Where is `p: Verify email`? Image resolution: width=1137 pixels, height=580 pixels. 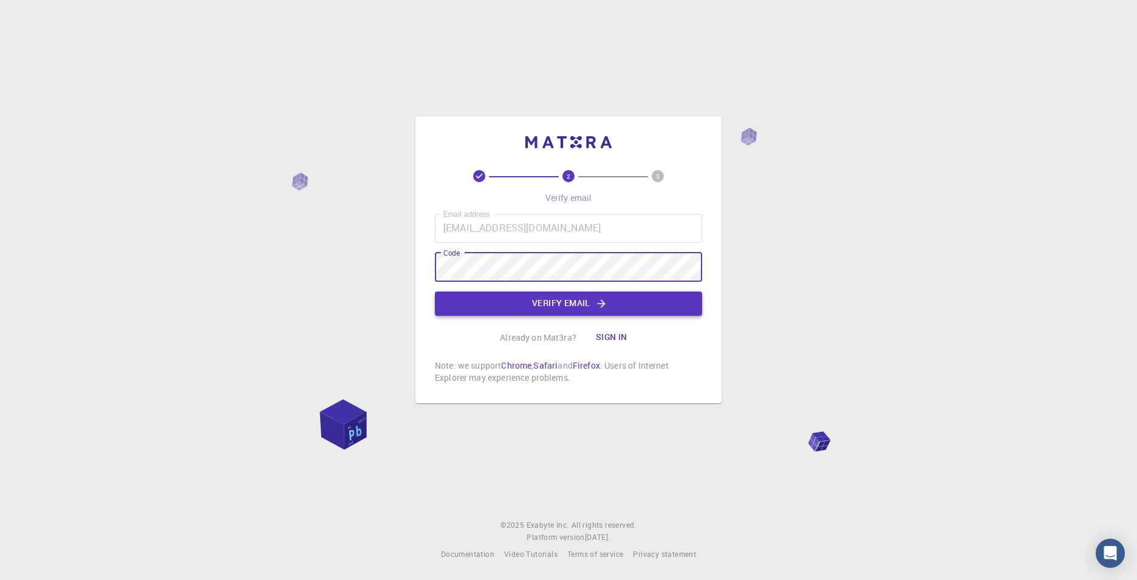 p: Verify email is located at coordinates (569, 198).